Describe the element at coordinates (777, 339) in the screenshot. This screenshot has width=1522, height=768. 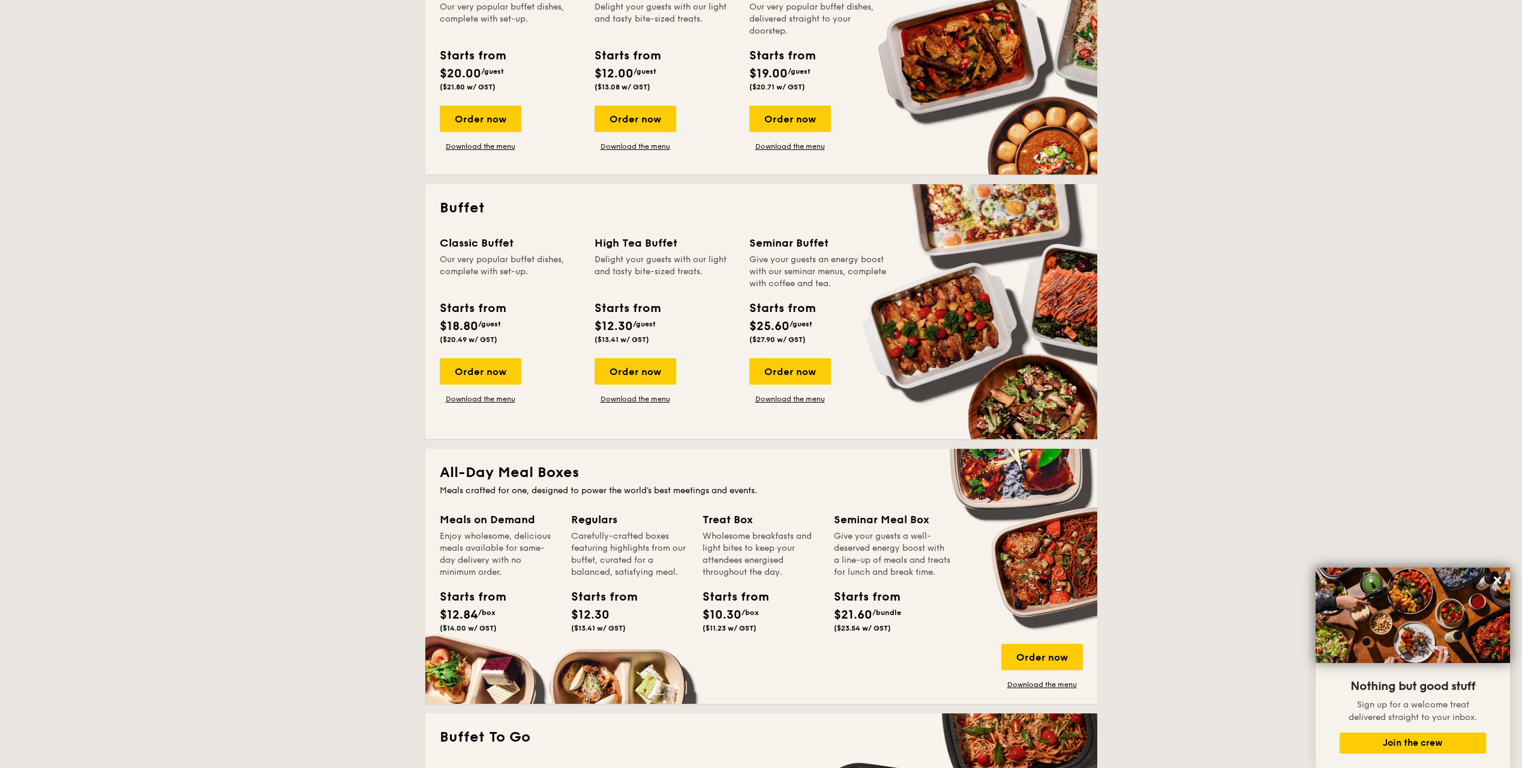
I see `span: ($27.90 w/ GST)` at that location.